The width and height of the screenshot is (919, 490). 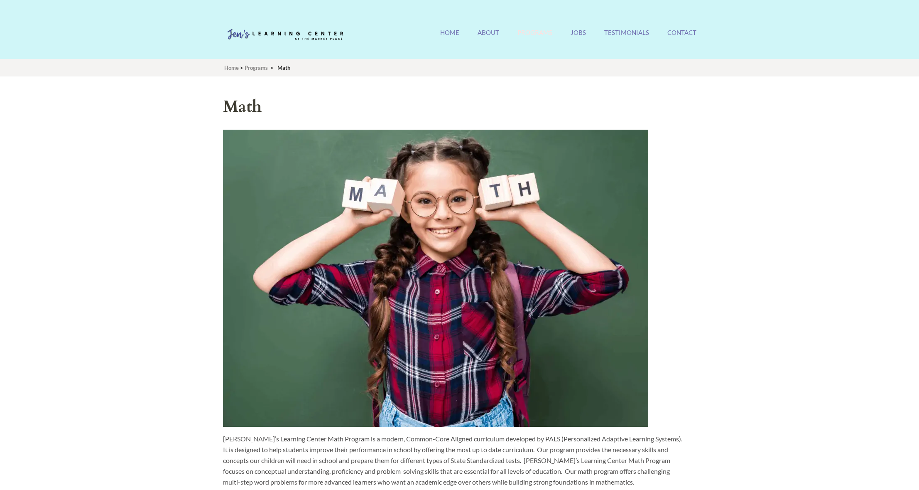 What do you see at coordinates (682, 37) in the screenshot?
I see `a: Contact` at bounding box center [682, 37].